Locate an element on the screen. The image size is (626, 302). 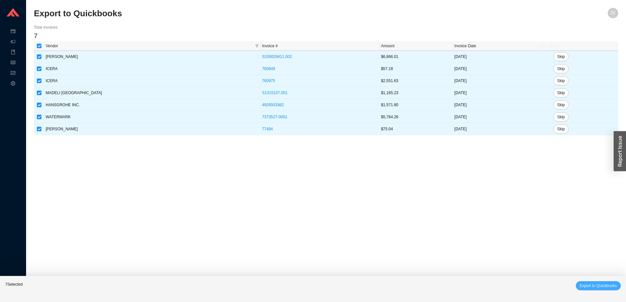
th: Amount is located at coordinates (416, 46).